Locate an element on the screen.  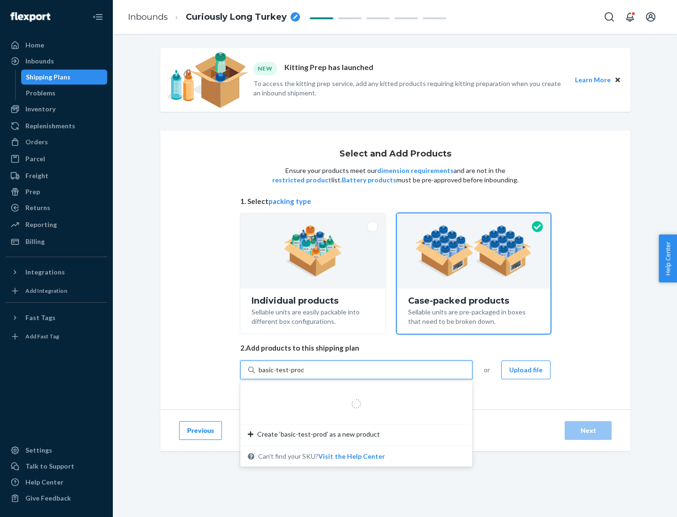
div: Next is located at coordinates (588, 430).